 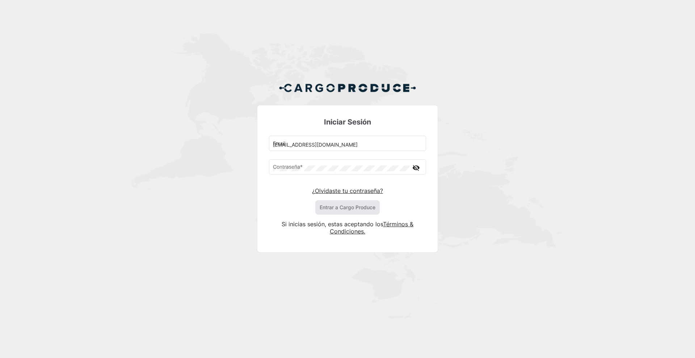 I want to click on h3: Iniciar Sesión, so click(x=347, y=122).